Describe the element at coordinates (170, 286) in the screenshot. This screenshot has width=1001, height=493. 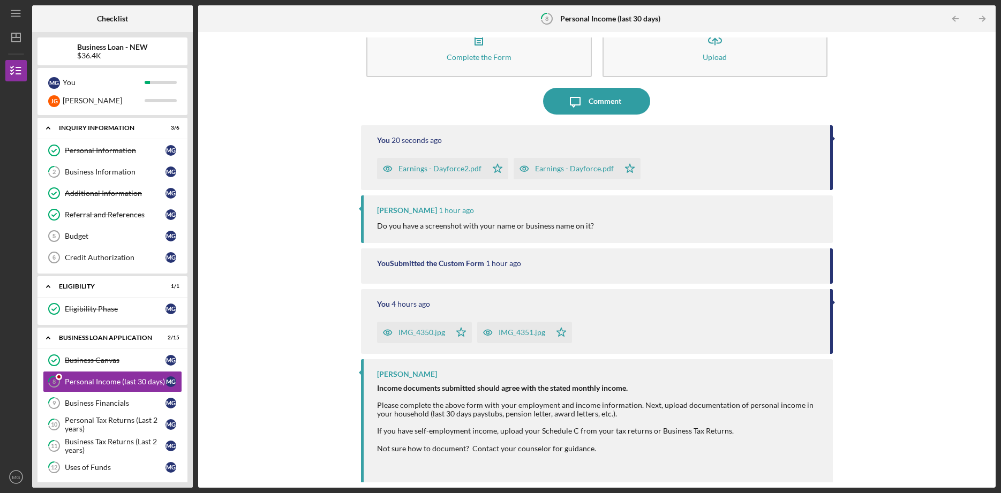
I see `div: 1 / 1` at that location.